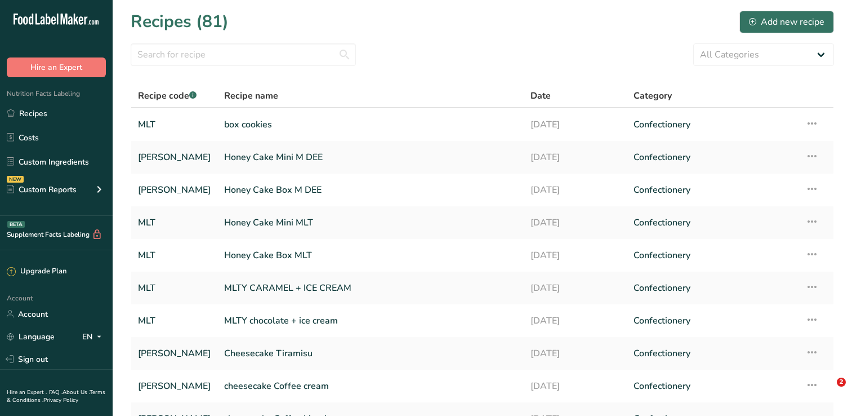 This screenshot has height=416, width=852. Describe the element at coordinates (180, 21) in the screenshot. I see `h1: Recipes (81)` at that location.